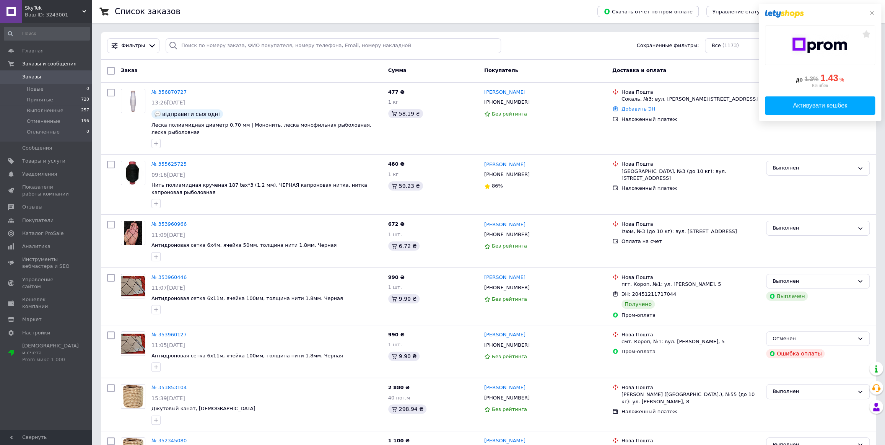 This screenshot has height=445, width=885. Describe the element at coordinates (691, 315) in the screenshot. I see `div: Пром-оплата` at that location.